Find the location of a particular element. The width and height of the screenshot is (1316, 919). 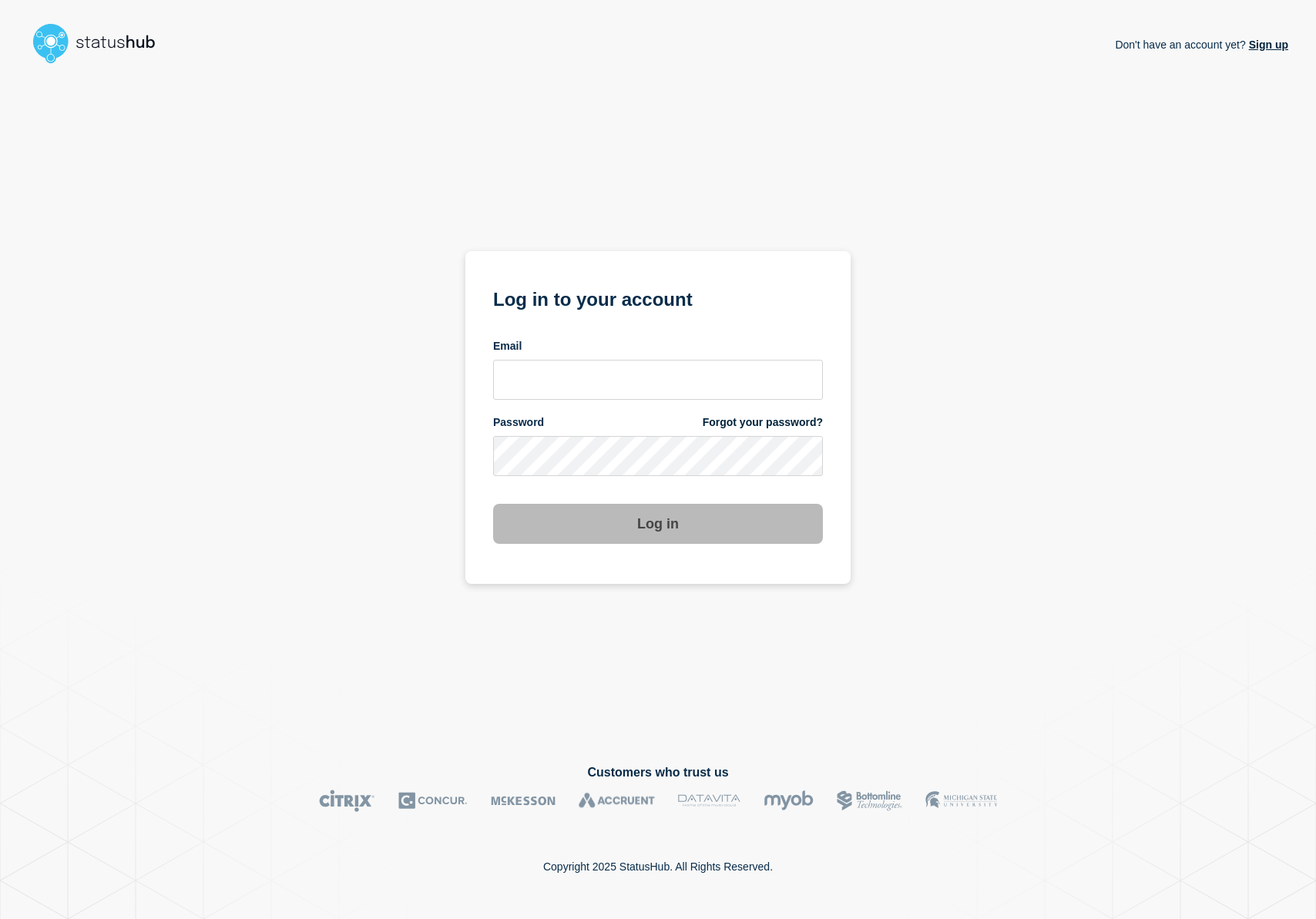

img: McKesson logo is located at coordinates (523, 800).